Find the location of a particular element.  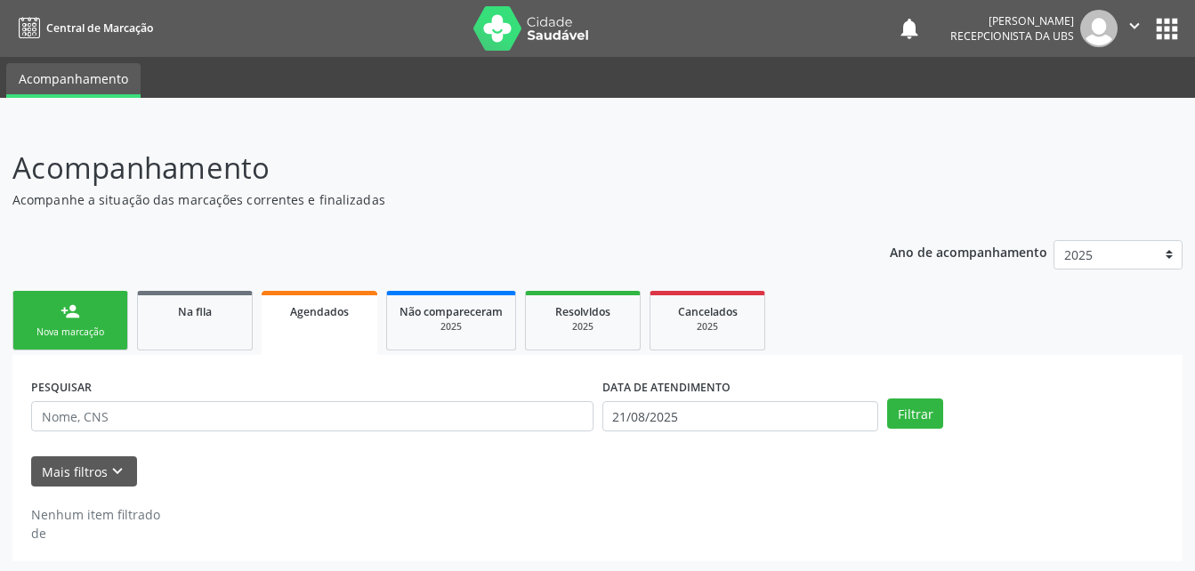

button: Filtrar is located at coordinates (914, 414).